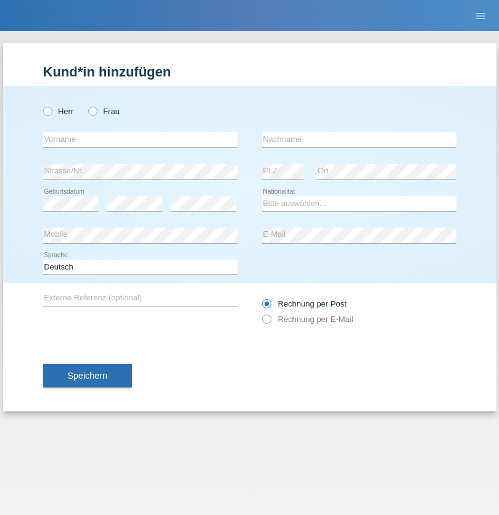  What do you see at coordinates (266, 306) in the screenshot?
I see `input: Rechnung per Post` at bounding box center [266, 306].